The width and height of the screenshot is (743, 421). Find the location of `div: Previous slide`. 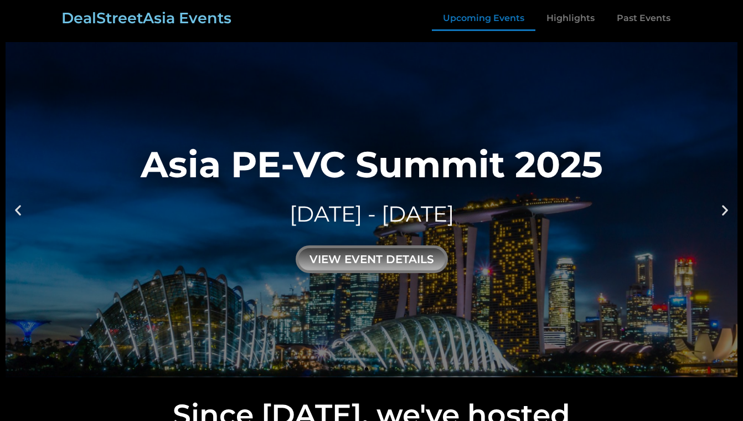

div: Previous slide is located at coordinates (18, 209).